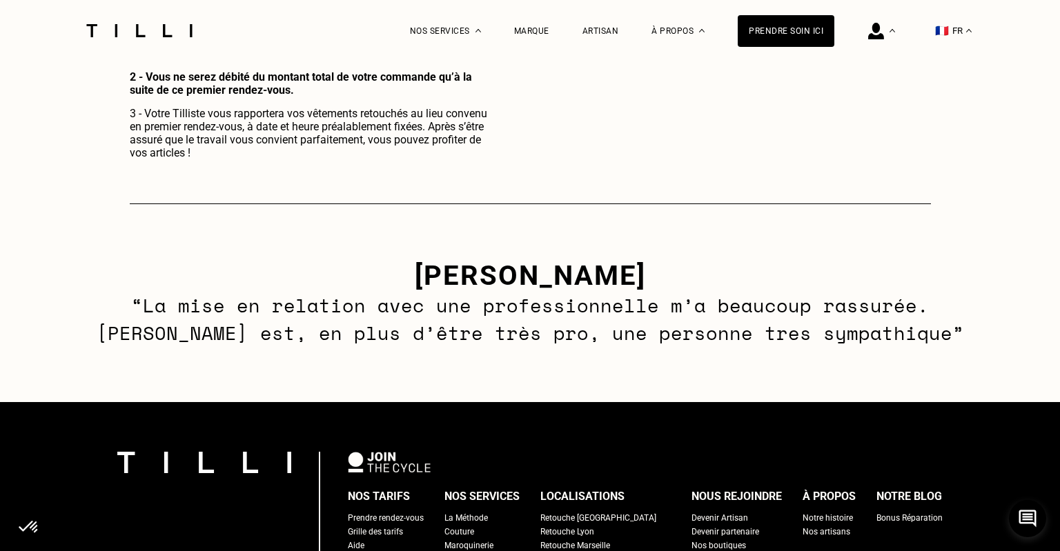 The height and width of the screenshot is (551, 1060). I want to click on a: Marque, so click(531, 31).